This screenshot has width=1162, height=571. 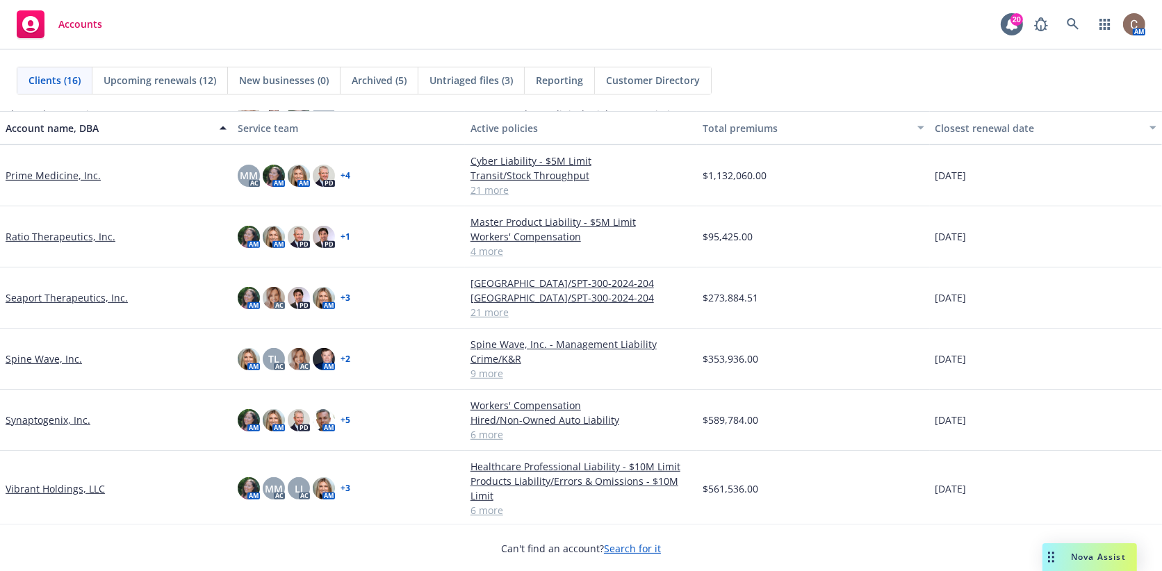 I want to click on span: $1,132,060.00, so click(x=734, y=175).